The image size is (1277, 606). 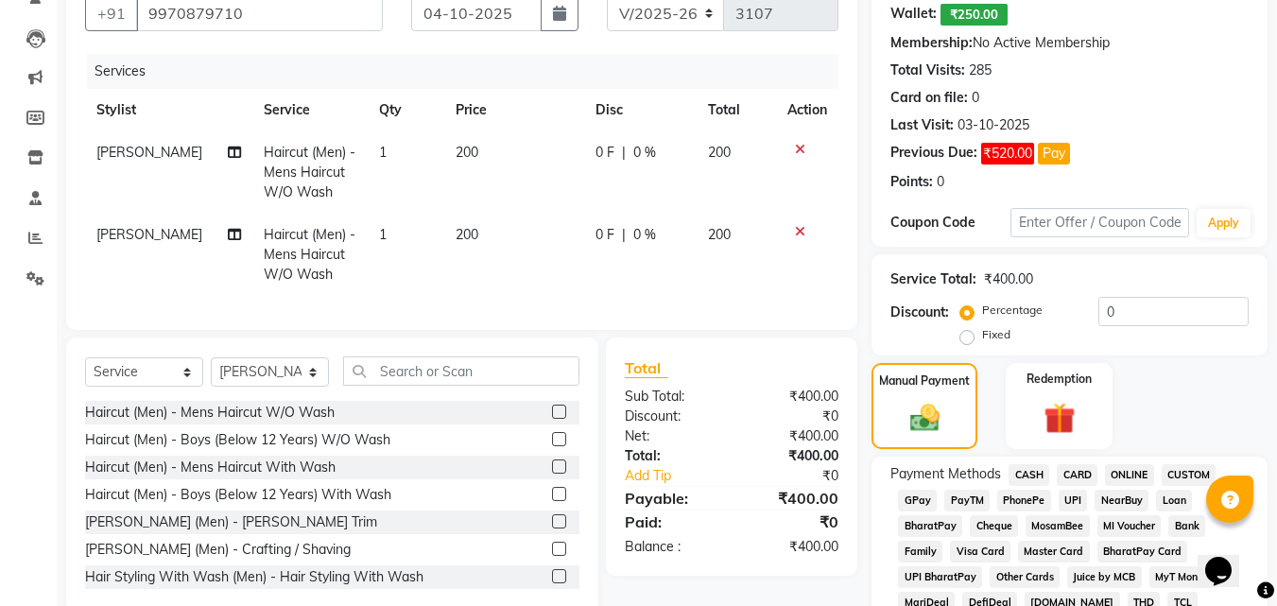 What do you see at coordinates (940, 577) in the screenshot?
I see `span: UPI BharatPay` at bounding box center [940, 577].